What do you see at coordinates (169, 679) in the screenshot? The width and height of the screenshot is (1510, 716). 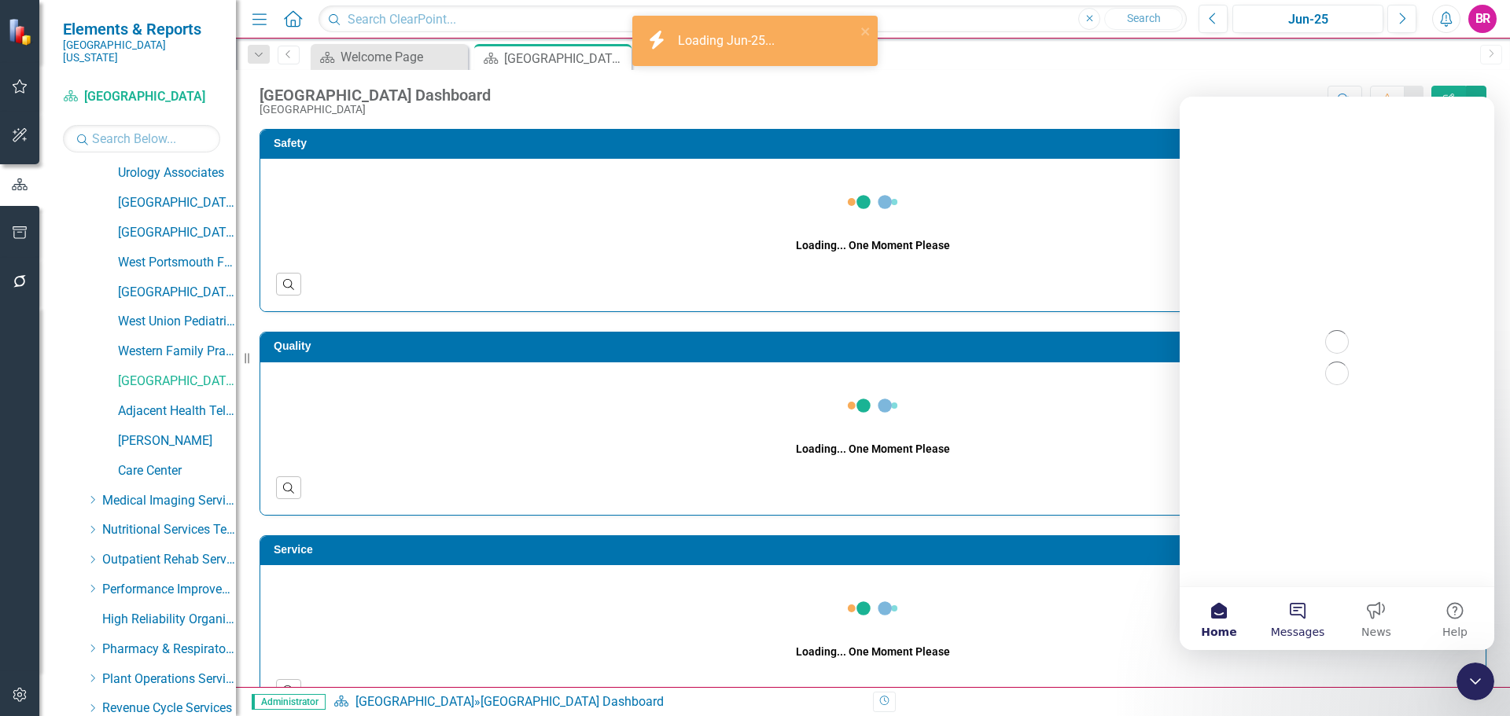 I see `a: Plant Operations Services` at bounding box center [169, 679].